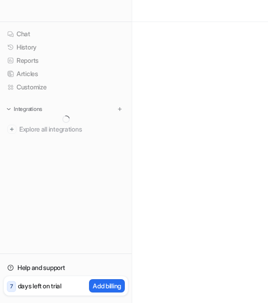 The image size is (268, 303). I want to click on a: Explore all integrations, so click(66, 129).